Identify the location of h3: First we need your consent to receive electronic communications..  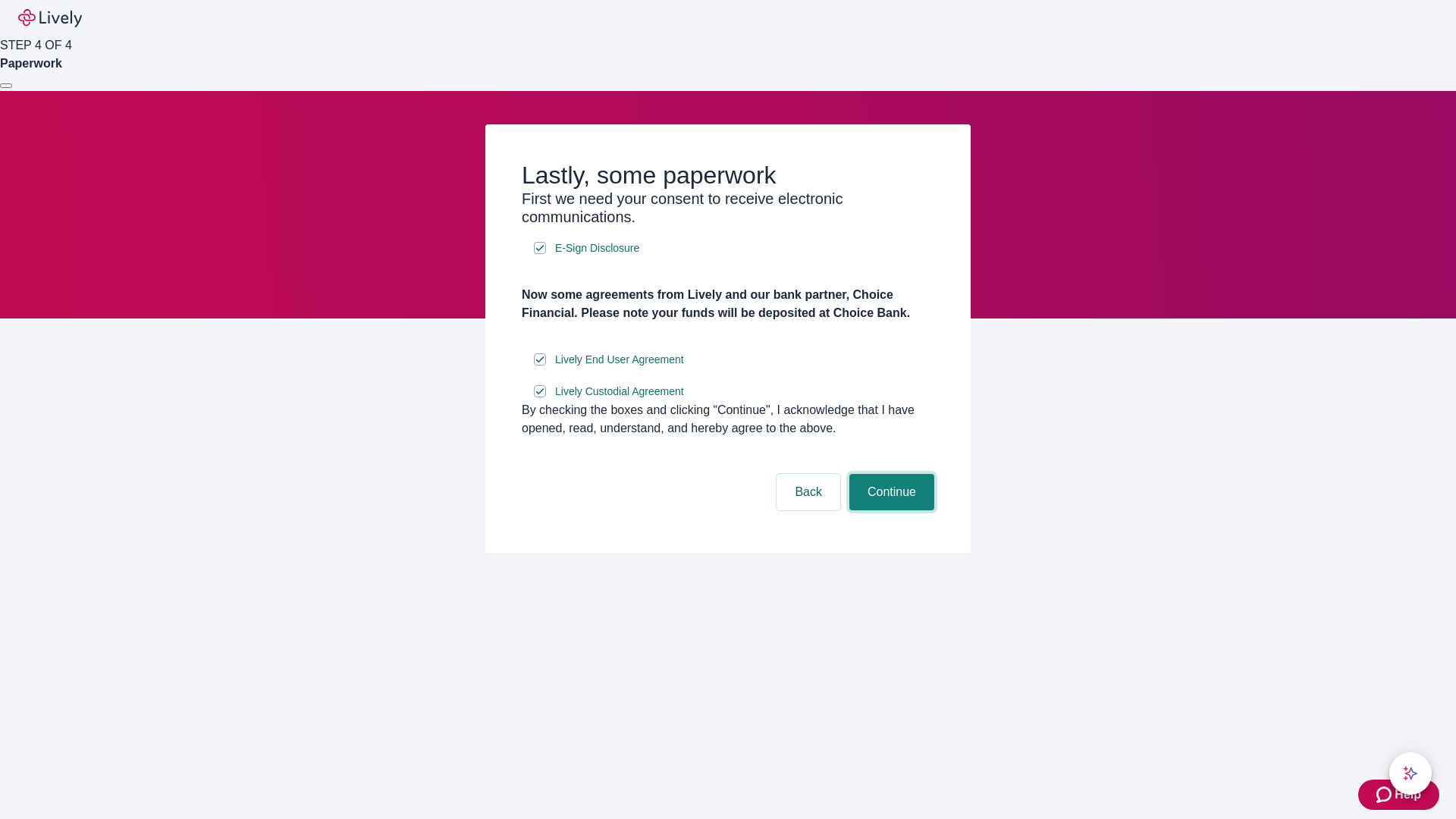
(728, 207).